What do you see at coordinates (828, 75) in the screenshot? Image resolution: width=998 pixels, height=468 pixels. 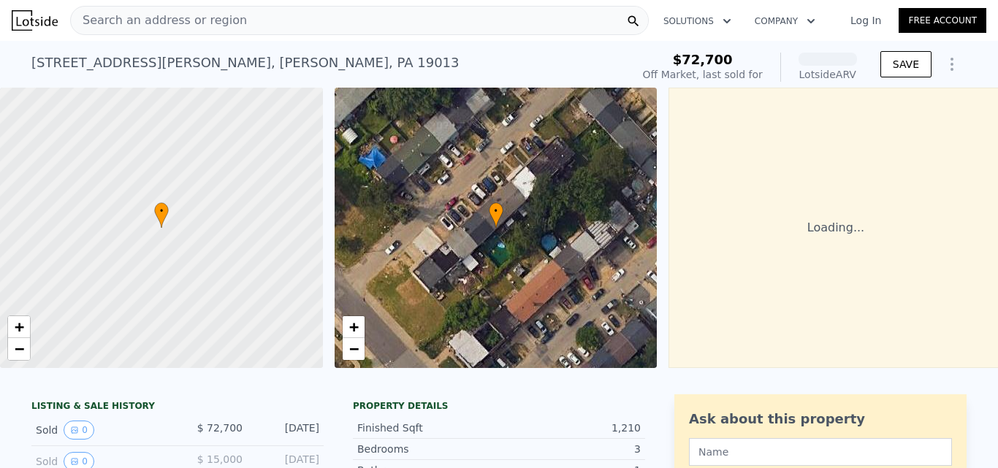 I see `div: Lotside ARV` at bounding box center [828, 75].